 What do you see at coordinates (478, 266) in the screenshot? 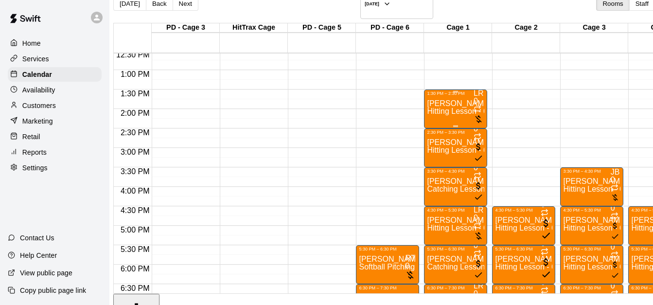
I see `span: Catching Lesson - 60 minutes` at bounding box center [478, 266].